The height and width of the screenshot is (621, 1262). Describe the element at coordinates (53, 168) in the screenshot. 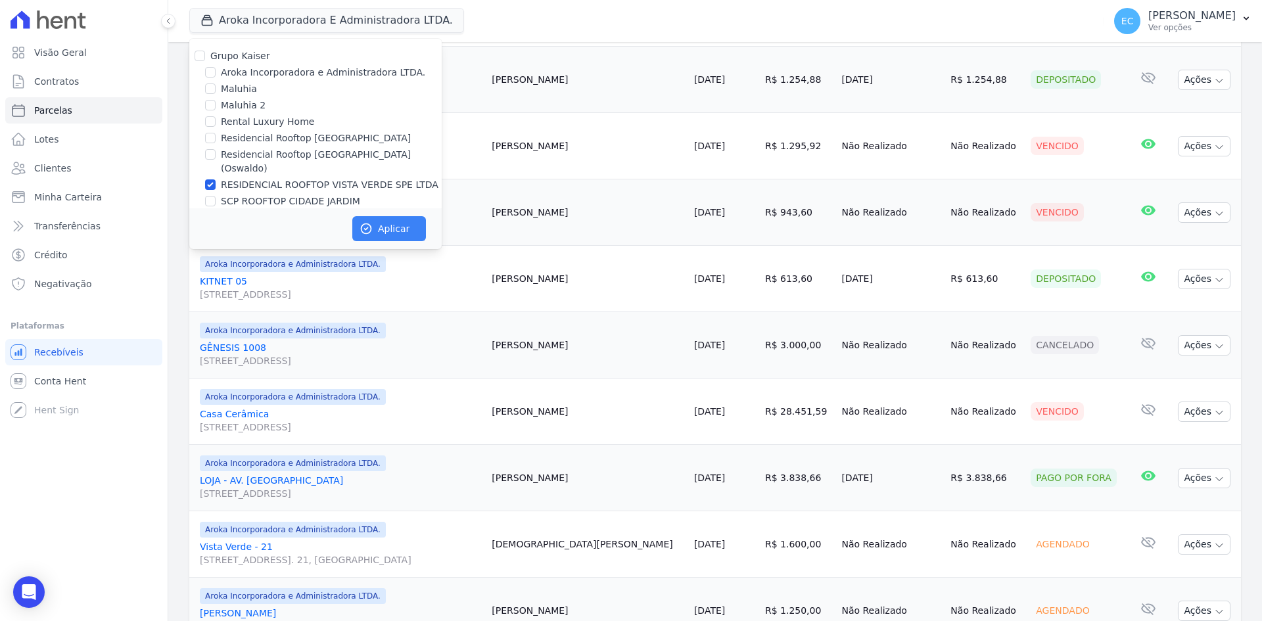

I see `span: Clientes` at that location.